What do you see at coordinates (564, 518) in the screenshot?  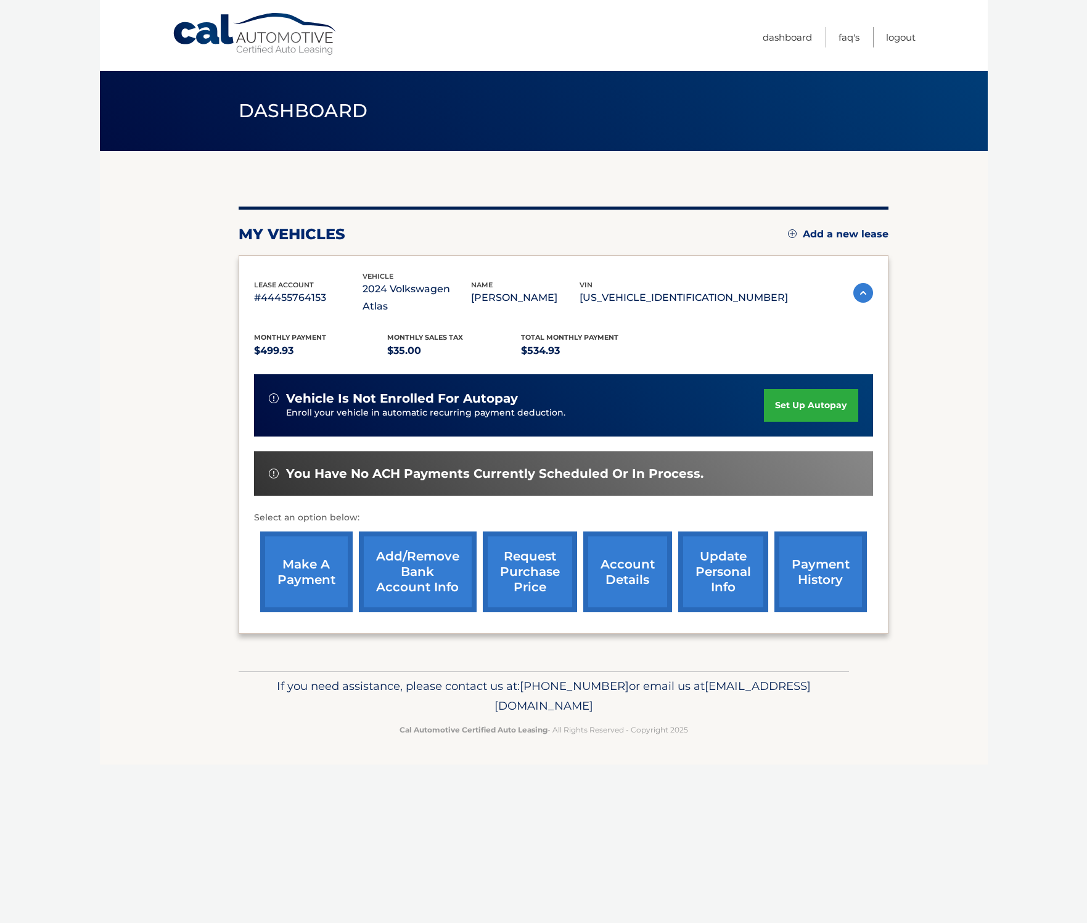 I see `p: Select an option below:` at bounding box center [564, 518].